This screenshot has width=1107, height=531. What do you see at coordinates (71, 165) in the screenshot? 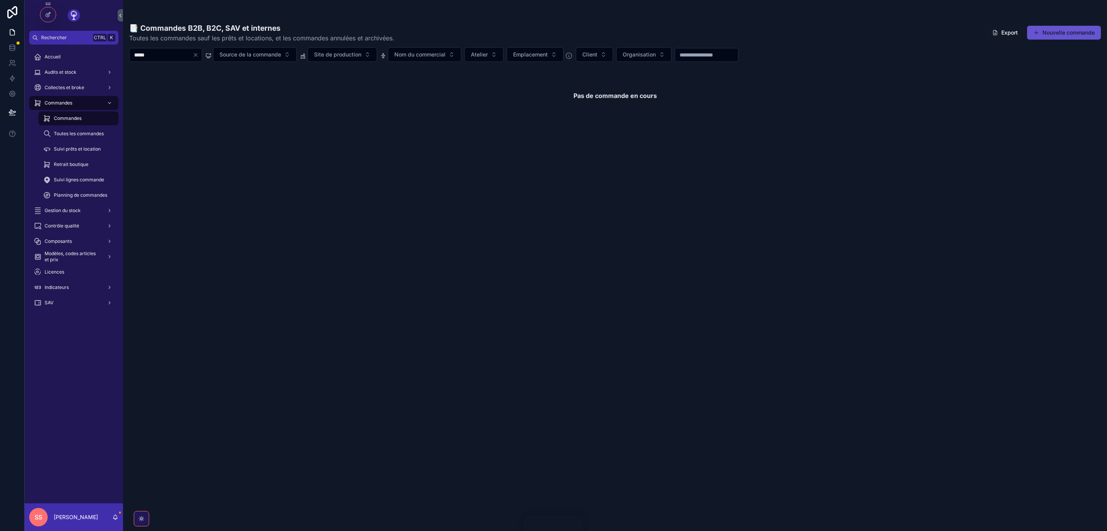
I see `span: Retrait boutique` at bounding box center [71, 165].